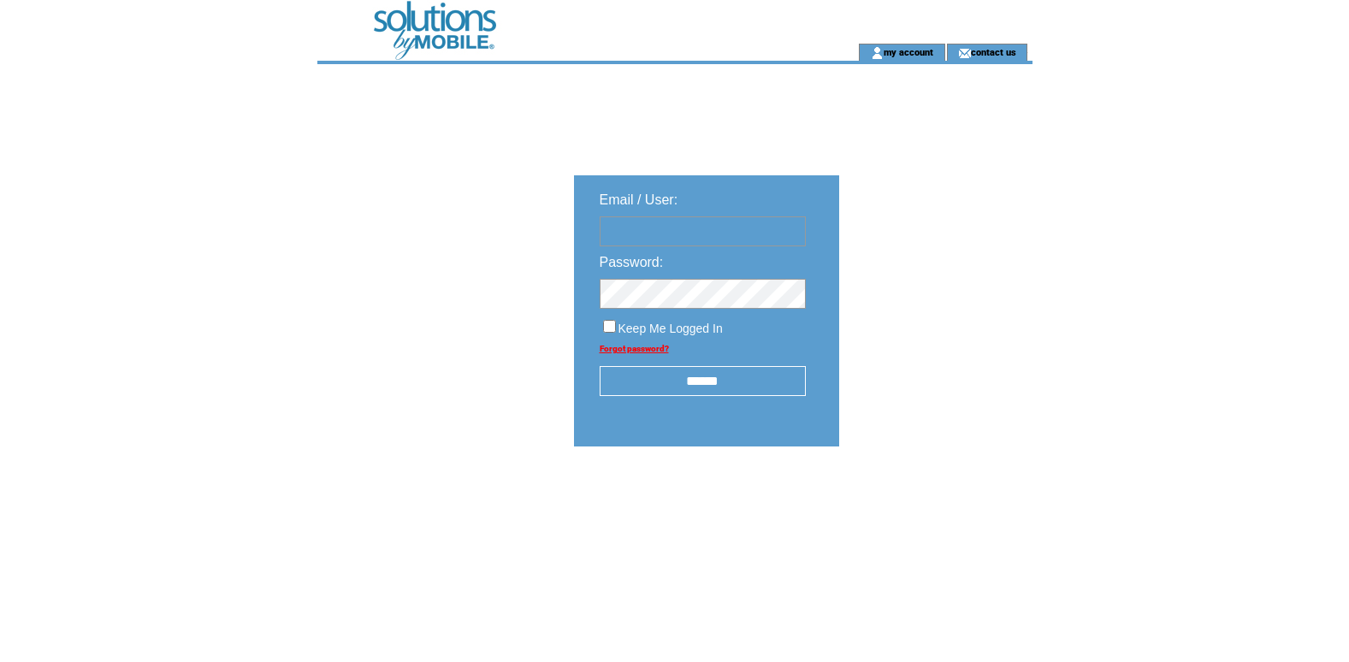 This screenshot has width=1349, height=662. What do you see at coordinates (671, 328) in the screenshot?
I see `span: Keep Me Logged In` at bounding box center [671, 328].